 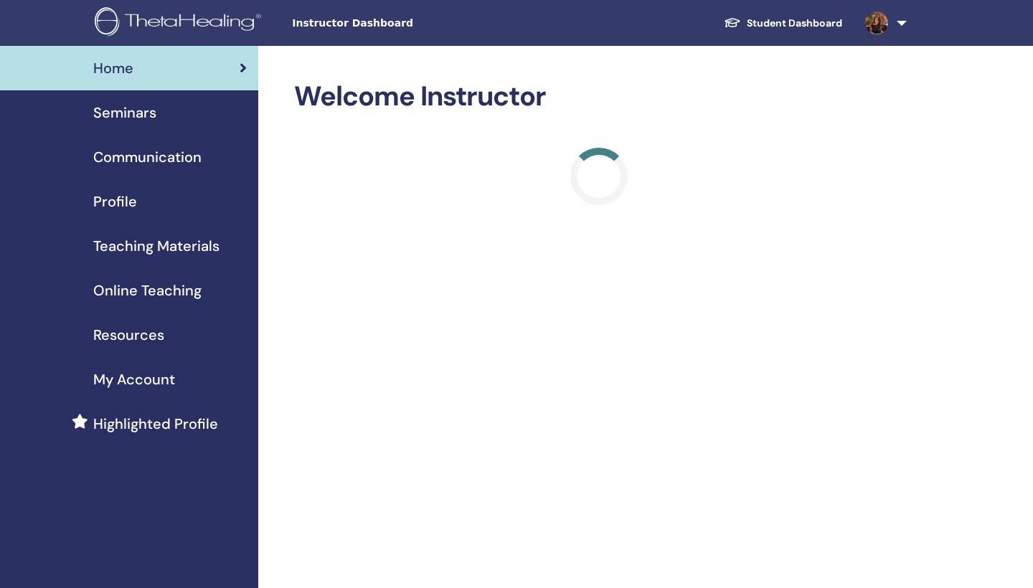 What do you see at coordinates (134, 380) in the screenshot?
I see `span: My Account` at bounding box center [134, 380].